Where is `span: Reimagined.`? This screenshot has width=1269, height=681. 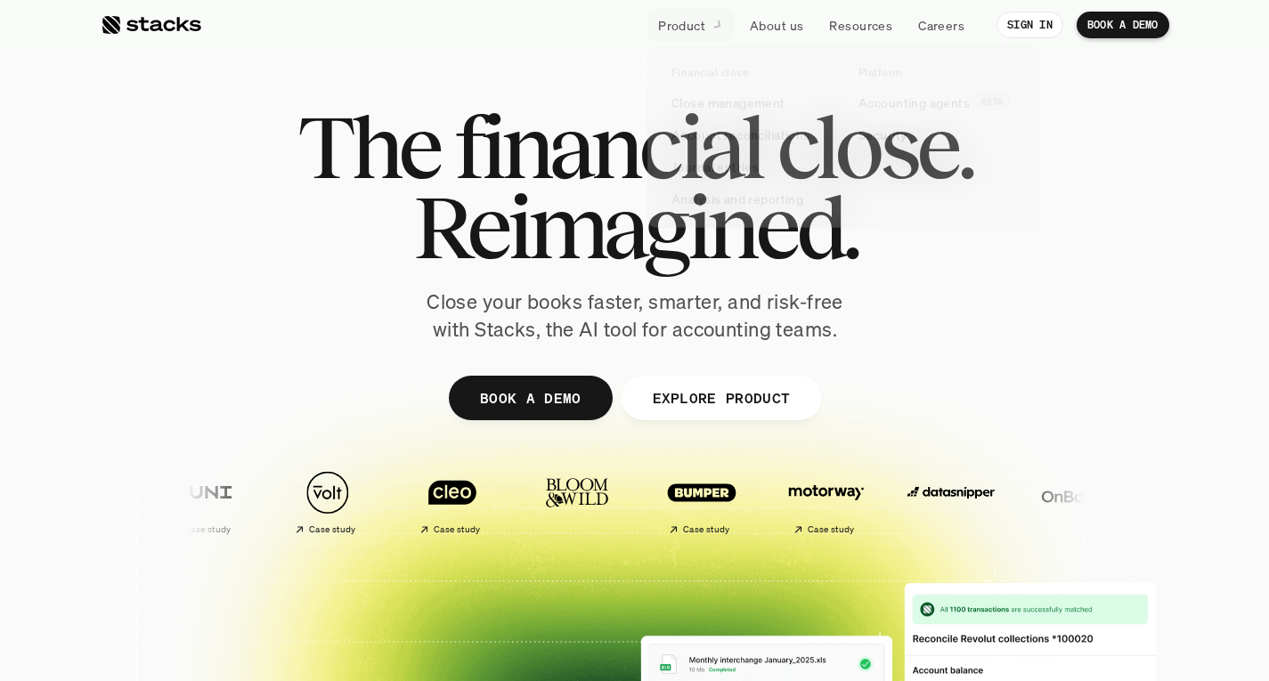
span: Reimagined. is located at coordinates (634, 227).